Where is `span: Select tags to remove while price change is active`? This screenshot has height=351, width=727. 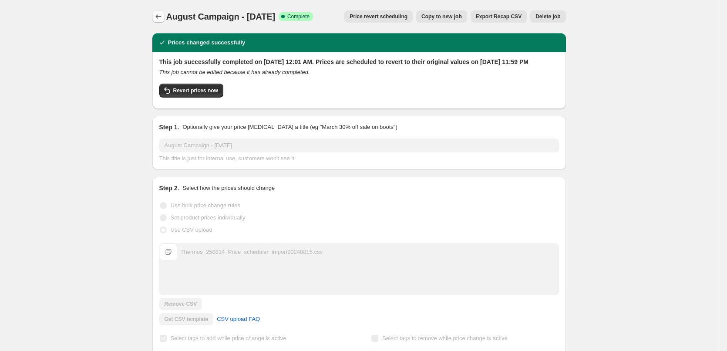 span: Select tags to remove while price change is active is located at coordinates (445, 338).